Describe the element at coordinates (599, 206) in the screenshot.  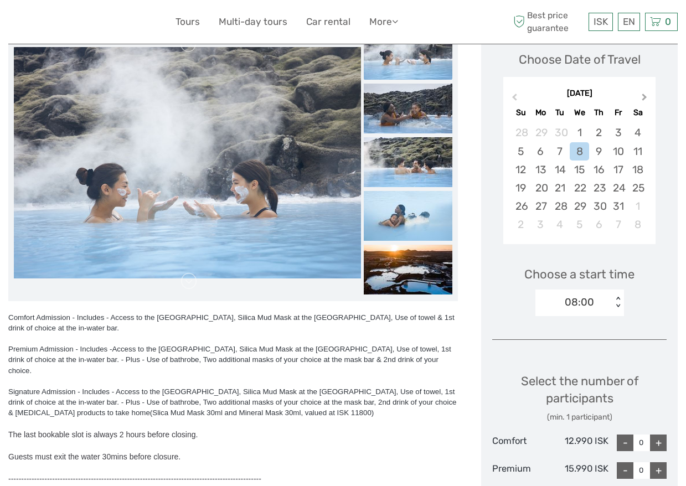
I see `div: Choose Thursday, October 30th, 2025` at that location.